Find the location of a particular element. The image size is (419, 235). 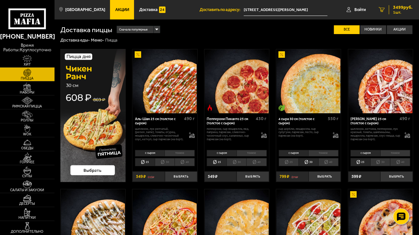

a: АкционныйВегетарианское блюдо4 сыра 30 см (толстое с сыром) is located at coordinates (308, 81).